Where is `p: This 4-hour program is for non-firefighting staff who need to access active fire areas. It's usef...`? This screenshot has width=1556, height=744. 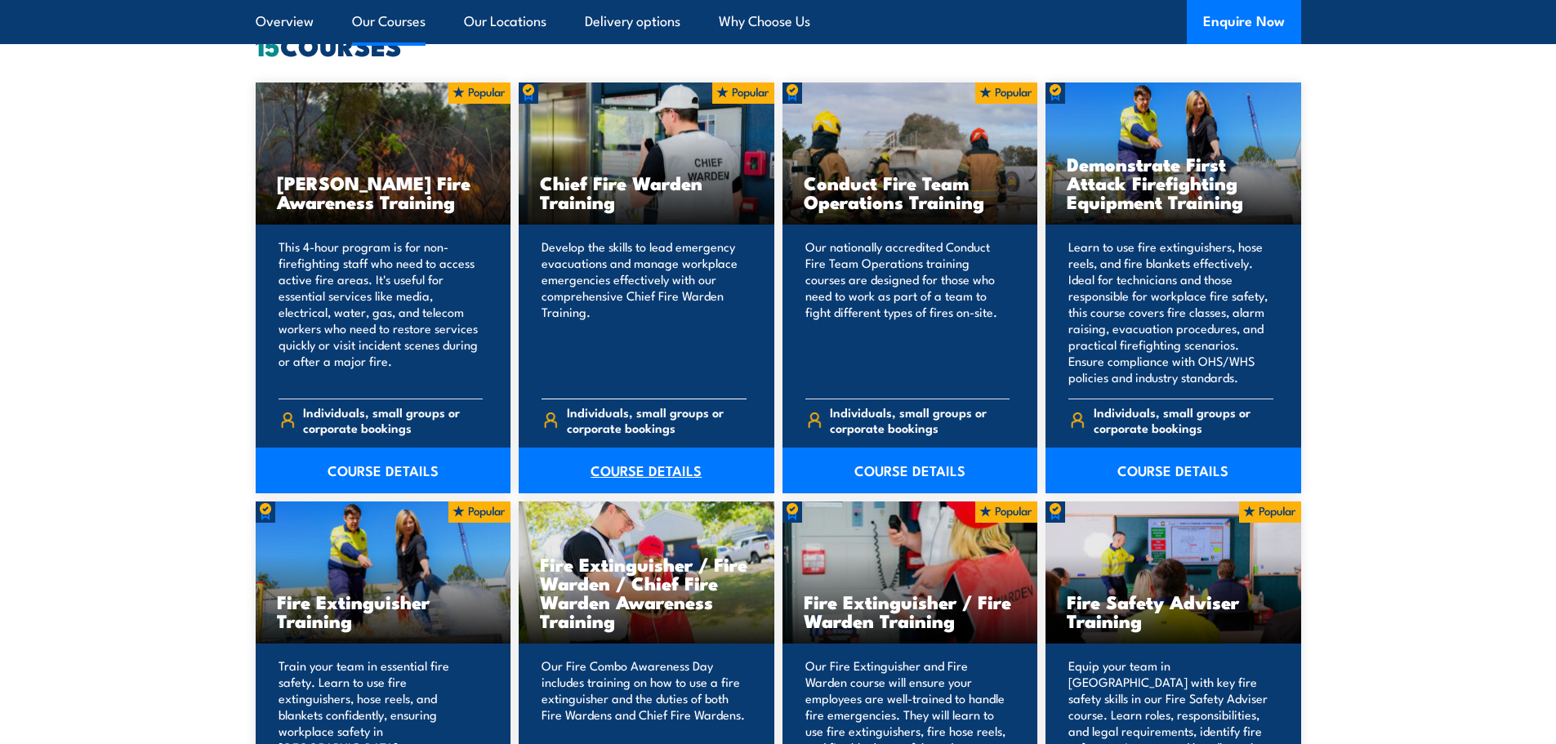 p: This 4-hour program is for non-firefighting staff who need to access active fire areas. It's usef... is located at coordinates (381, 312).